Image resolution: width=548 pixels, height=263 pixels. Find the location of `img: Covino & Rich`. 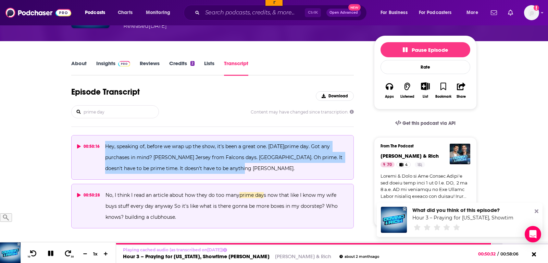

img: Covino & Rich is located at coordinates (460, 154).